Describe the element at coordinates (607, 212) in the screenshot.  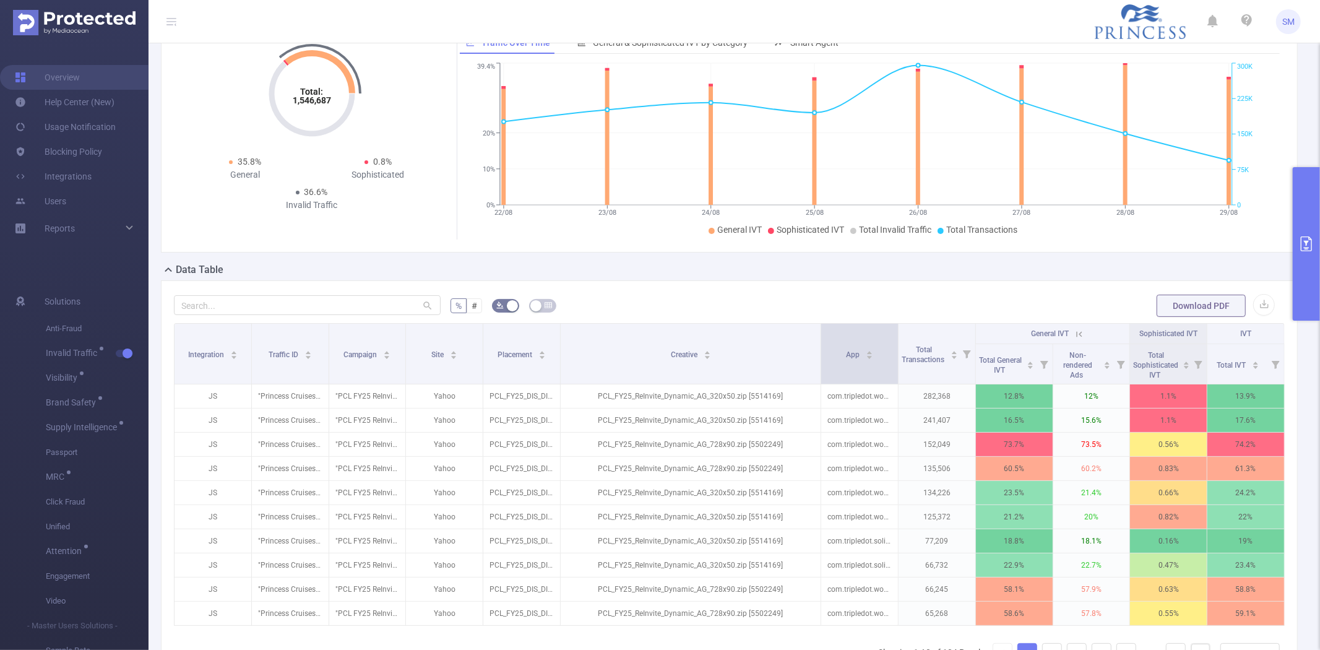
I see `tspan: 23/08` at that location.